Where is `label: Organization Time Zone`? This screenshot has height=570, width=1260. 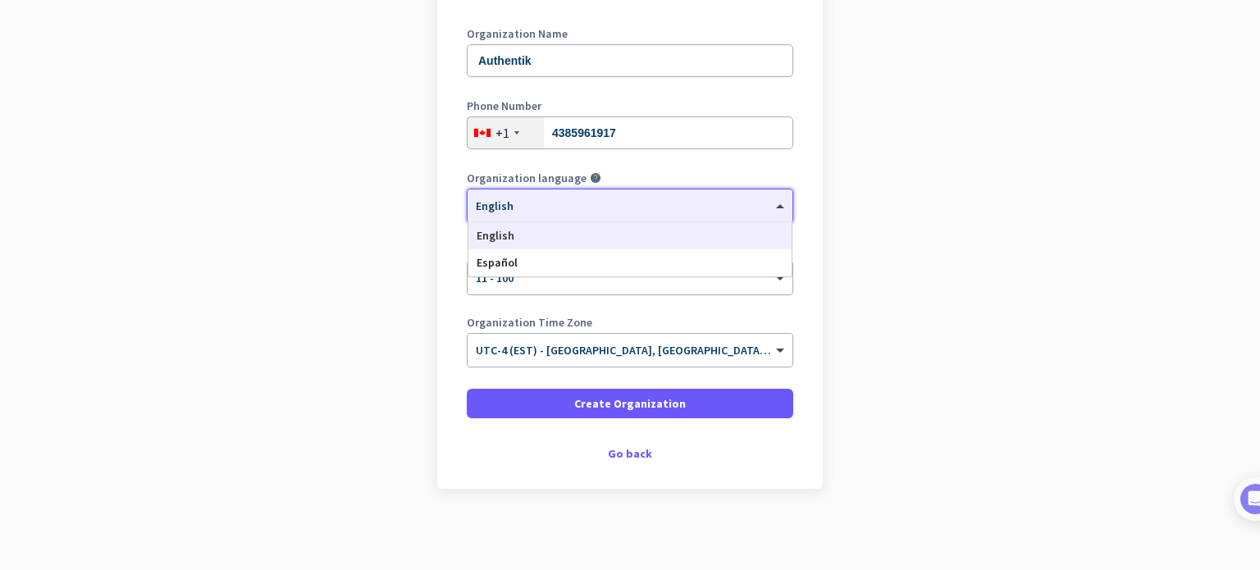
label: Organization Time Zone is located at coordinates (630, 322).